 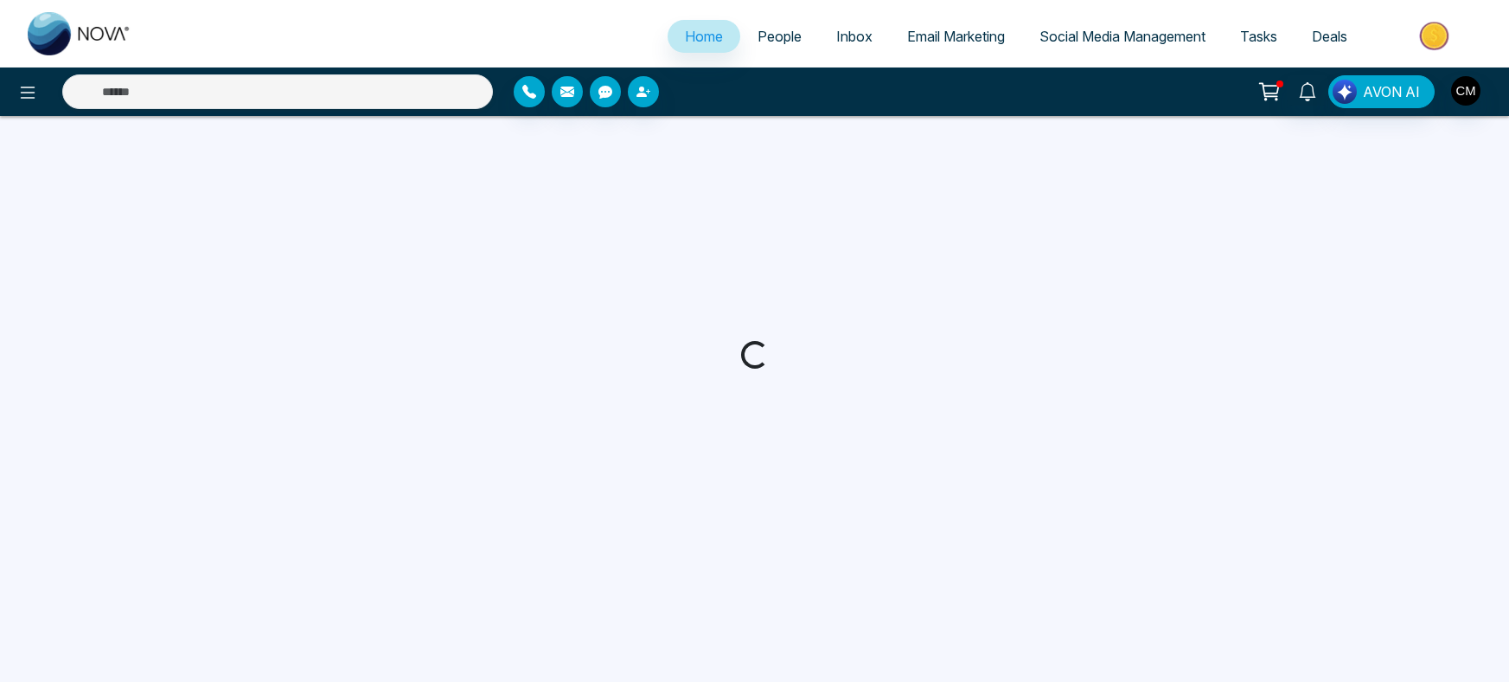 I want to click on img: Lead Flow, so click(x=1345, y=92).